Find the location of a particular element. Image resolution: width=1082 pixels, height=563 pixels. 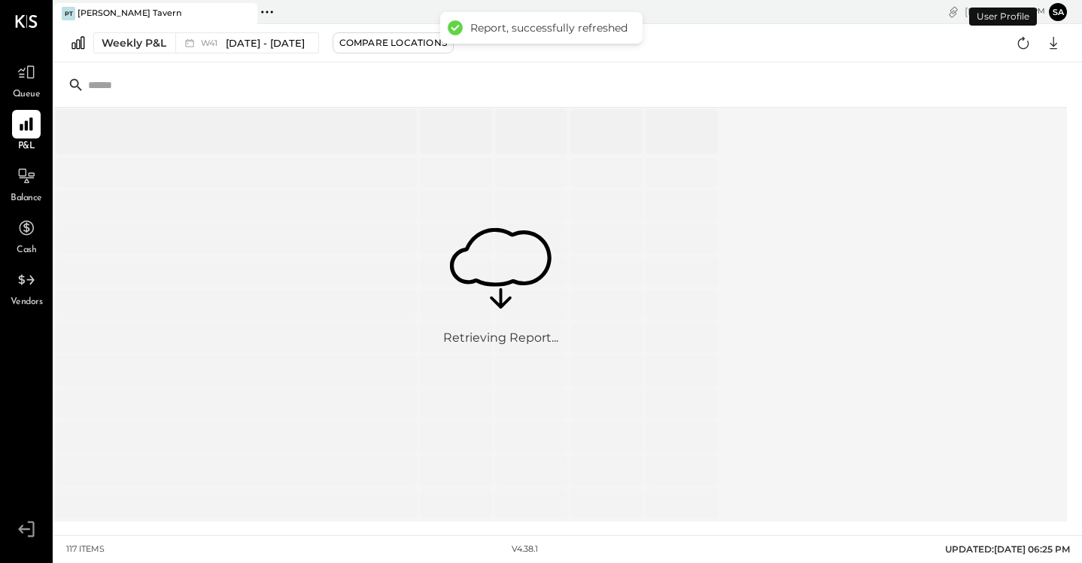

div: Weekly P&L is located at coordinates (134, 43).